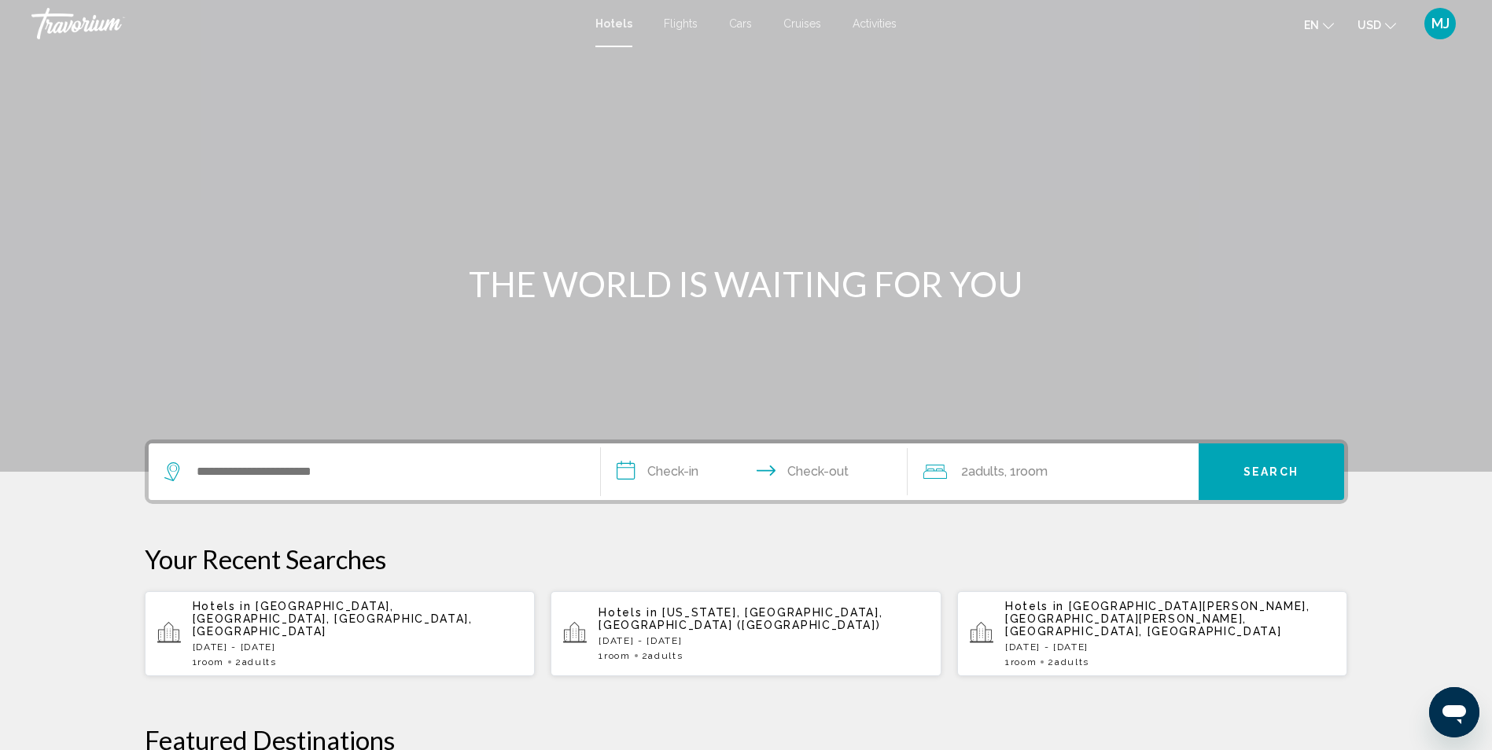 Image resolution: width=1492 pixels, height=750 pixels. I want to click on span: Cars, so click(740, 24).